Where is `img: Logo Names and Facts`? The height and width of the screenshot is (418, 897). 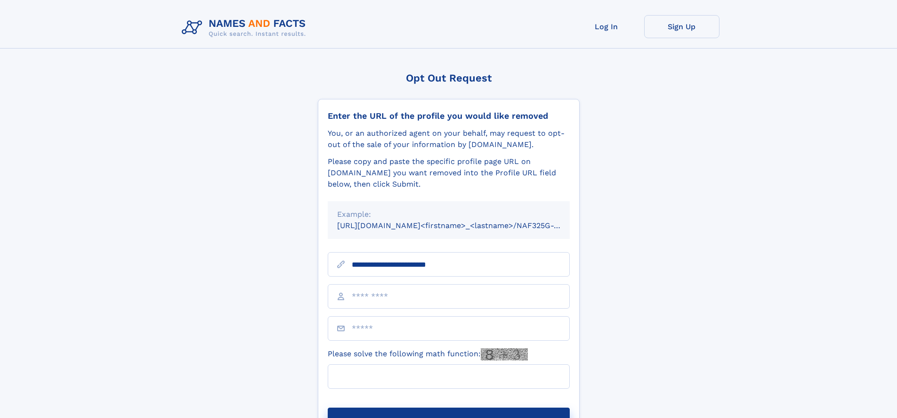
img: Logo Names and Facts is located at coordinates (246, 28).